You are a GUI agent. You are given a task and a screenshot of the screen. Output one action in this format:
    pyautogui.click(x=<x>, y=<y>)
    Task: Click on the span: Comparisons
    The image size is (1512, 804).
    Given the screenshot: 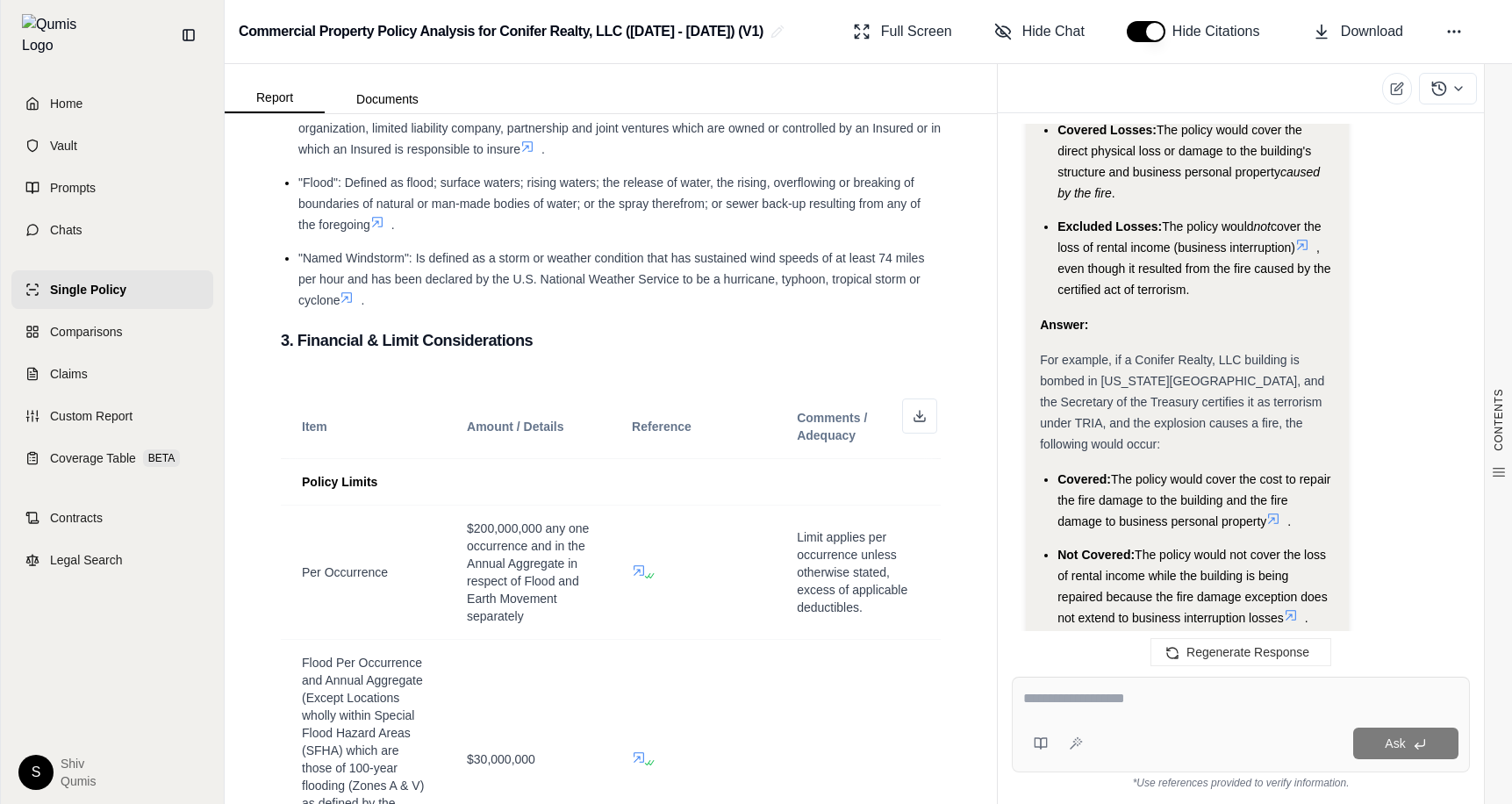 What is the action you would take?
    pyautogui.click(x=86, y=332)
    